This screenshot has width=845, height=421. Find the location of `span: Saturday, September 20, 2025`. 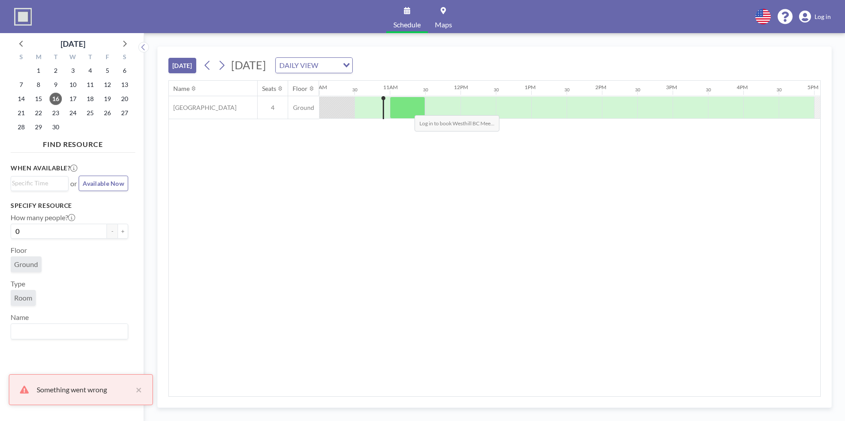

span: Saturday, September 20, 2025 is located at coordinates (125, 99).